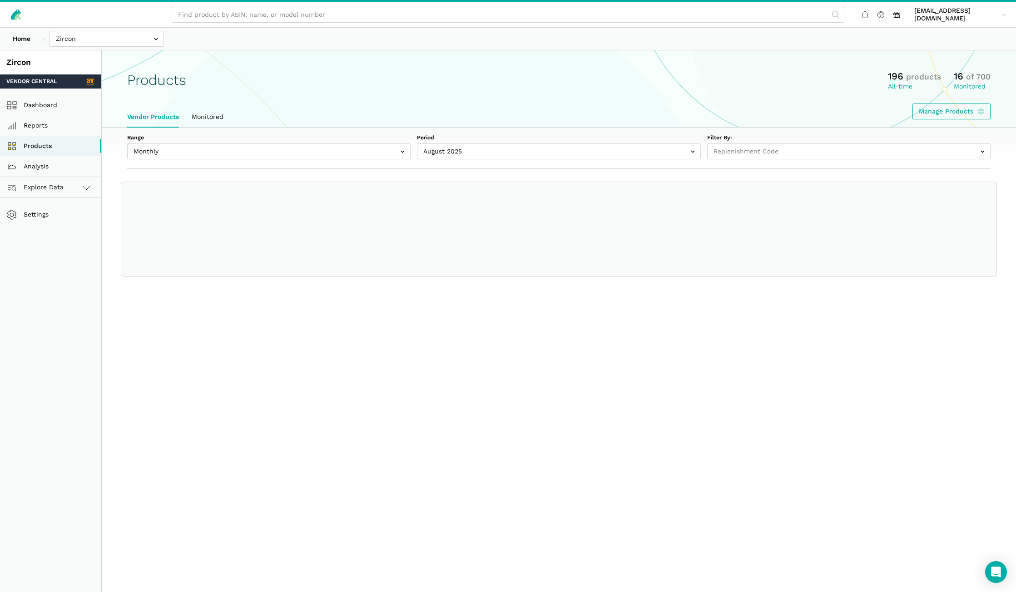 The image size is (1016, 592). Describe the element at coordinates (31, 82) in the screenshot. I see `span: Vendor Central` at that location.